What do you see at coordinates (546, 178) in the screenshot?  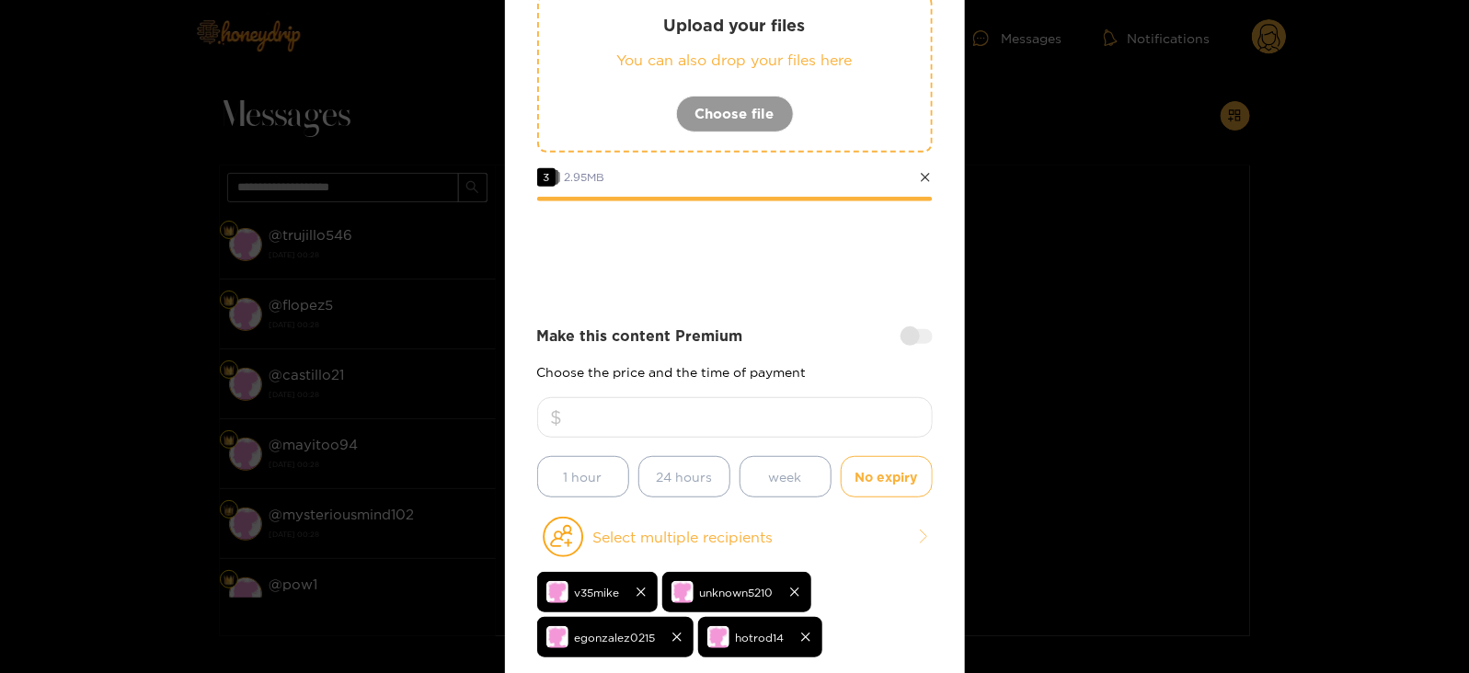 I see `span: 3` at bounding box center [546, 178].